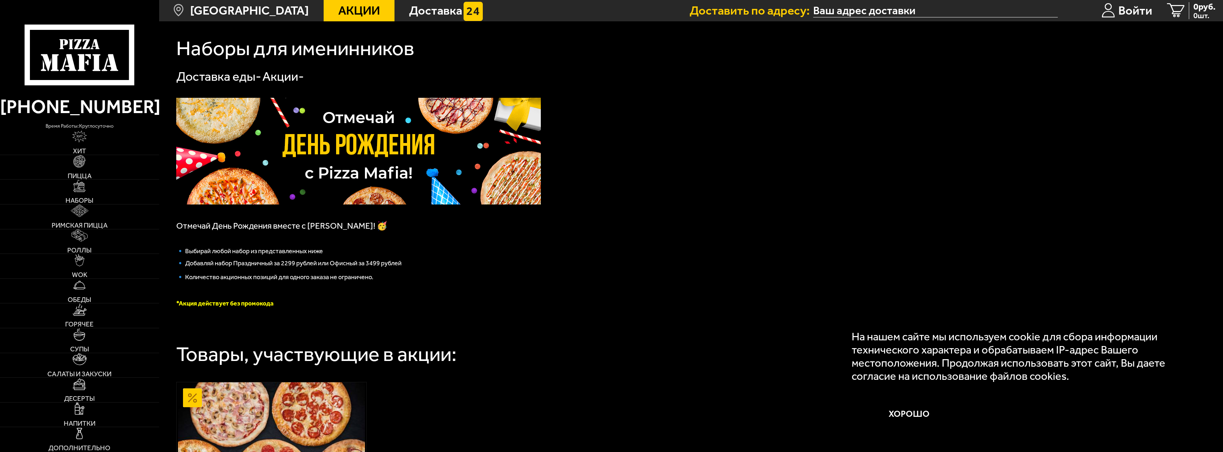 Image resolution: width=1223 pixels, height=452 pixels. What do you see at coordinates (473, 11) in the screenshot?
I see `img: 15daf4d41897b9f0e9f617042186c801.svg` at bounding box center [473, 11].